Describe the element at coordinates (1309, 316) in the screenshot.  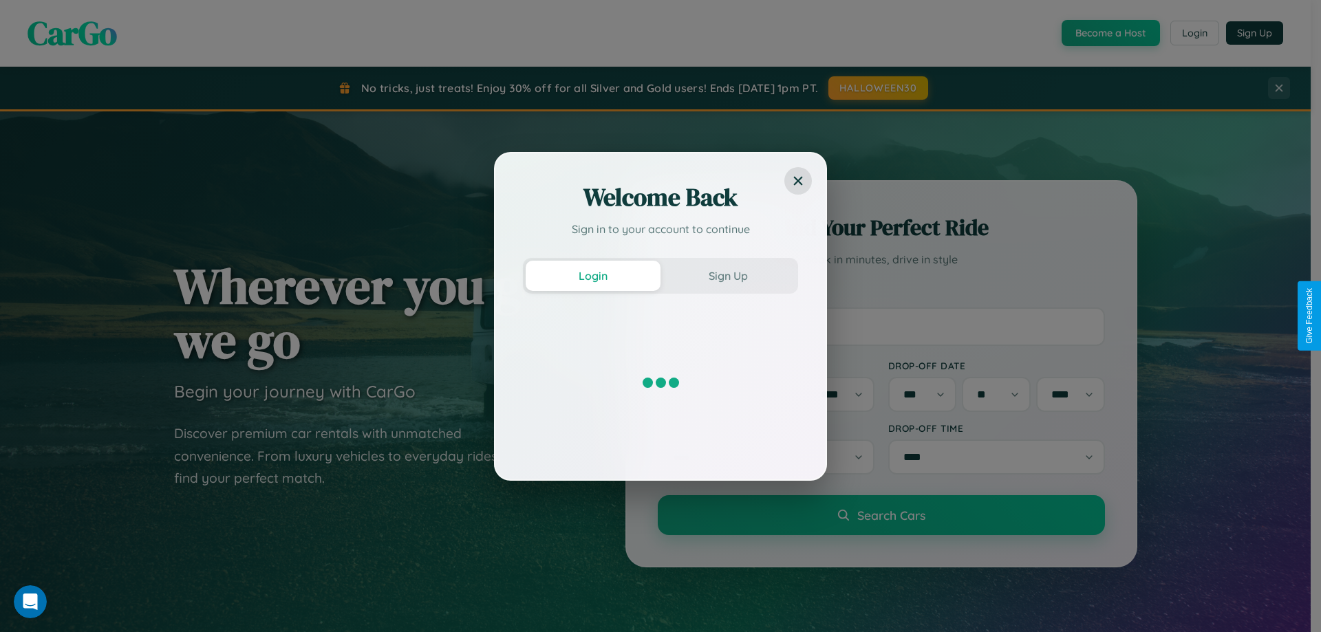
I see `div: Give Feedback` at that location.